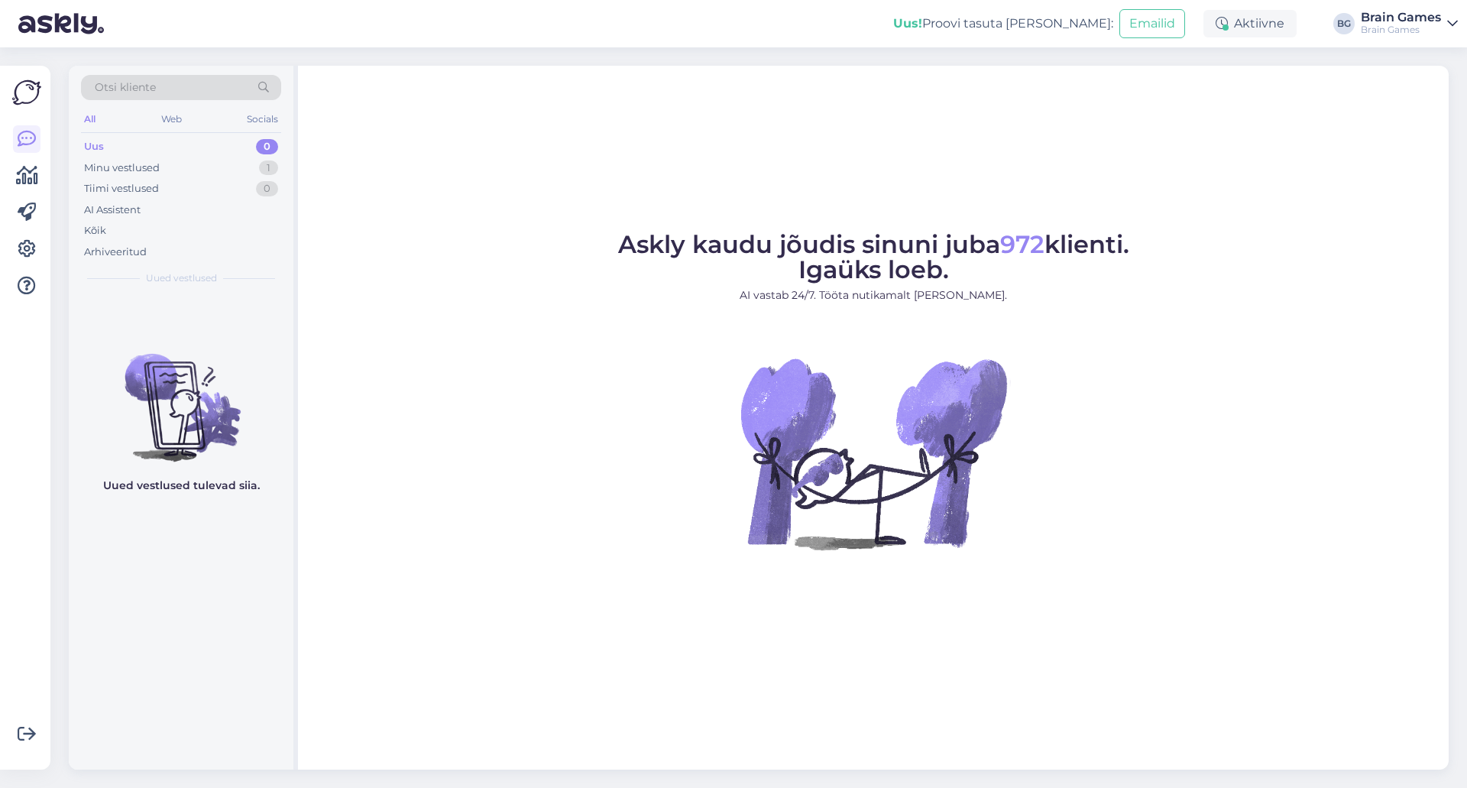  Describe the element at coordinates (181, 395) in the screenshot. I see `img: No chats` at that location.